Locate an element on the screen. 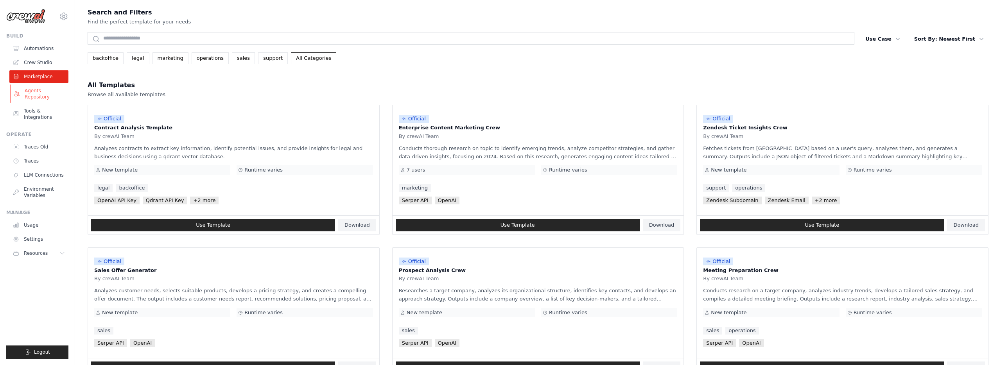 Image resolution: width=1001 pixels, height=365 pixels. a: LLM Connections is located at coordinates (39, 175).